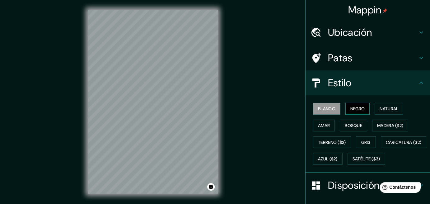 This screenshot has height=204, width=430. What do you see at coordinates (324, 125) in the screenshot?
I see `font: Amar` at bounding box center [324, 125].